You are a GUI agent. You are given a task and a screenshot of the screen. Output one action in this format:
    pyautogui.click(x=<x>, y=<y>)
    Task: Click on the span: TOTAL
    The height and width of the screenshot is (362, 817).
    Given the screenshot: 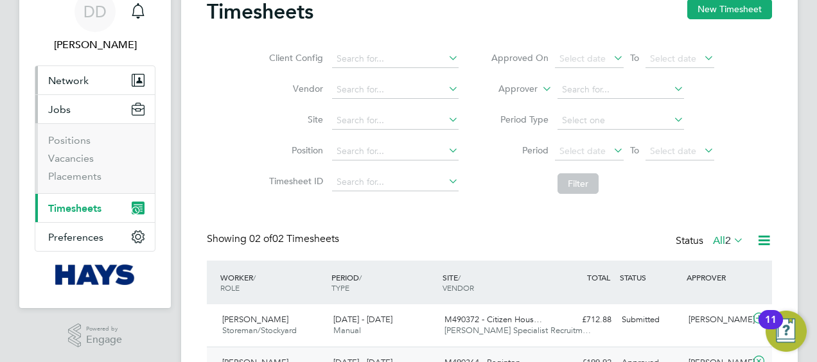 What is the action you would take?
    pyautogui.click(x=598, y=277)
    